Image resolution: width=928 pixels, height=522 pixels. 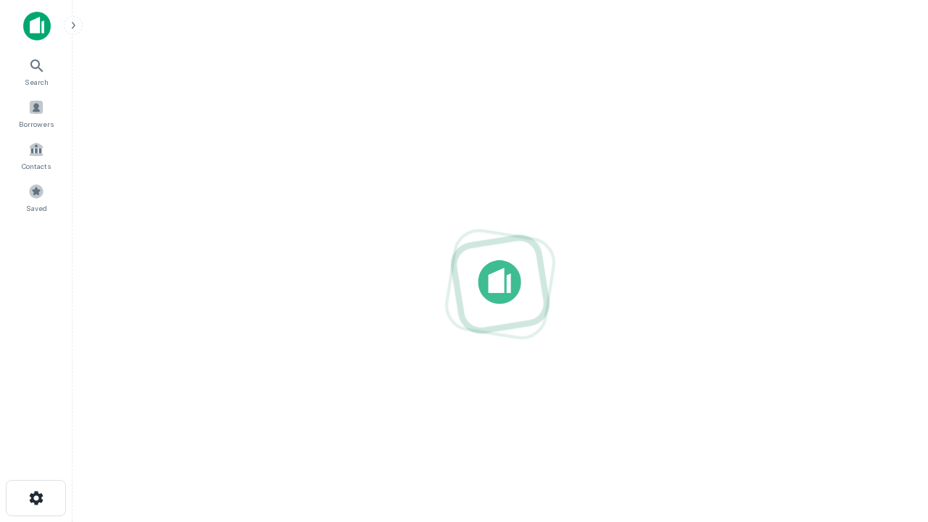 I want to click on span: Contacts, so click(x=36, y=166).